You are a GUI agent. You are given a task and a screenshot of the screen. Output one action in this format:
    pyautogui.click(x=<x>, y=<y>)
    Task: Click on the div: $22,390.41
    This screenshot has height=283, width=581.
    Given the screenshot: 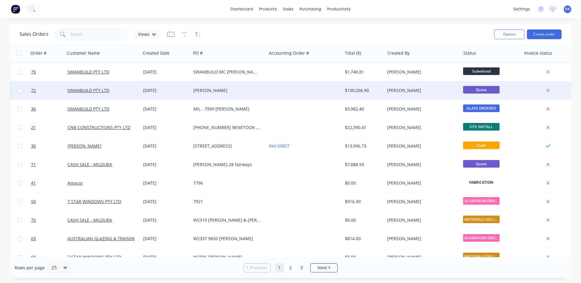 What is the action you would take?
    pyautogui.click(x=363, y=128)
    